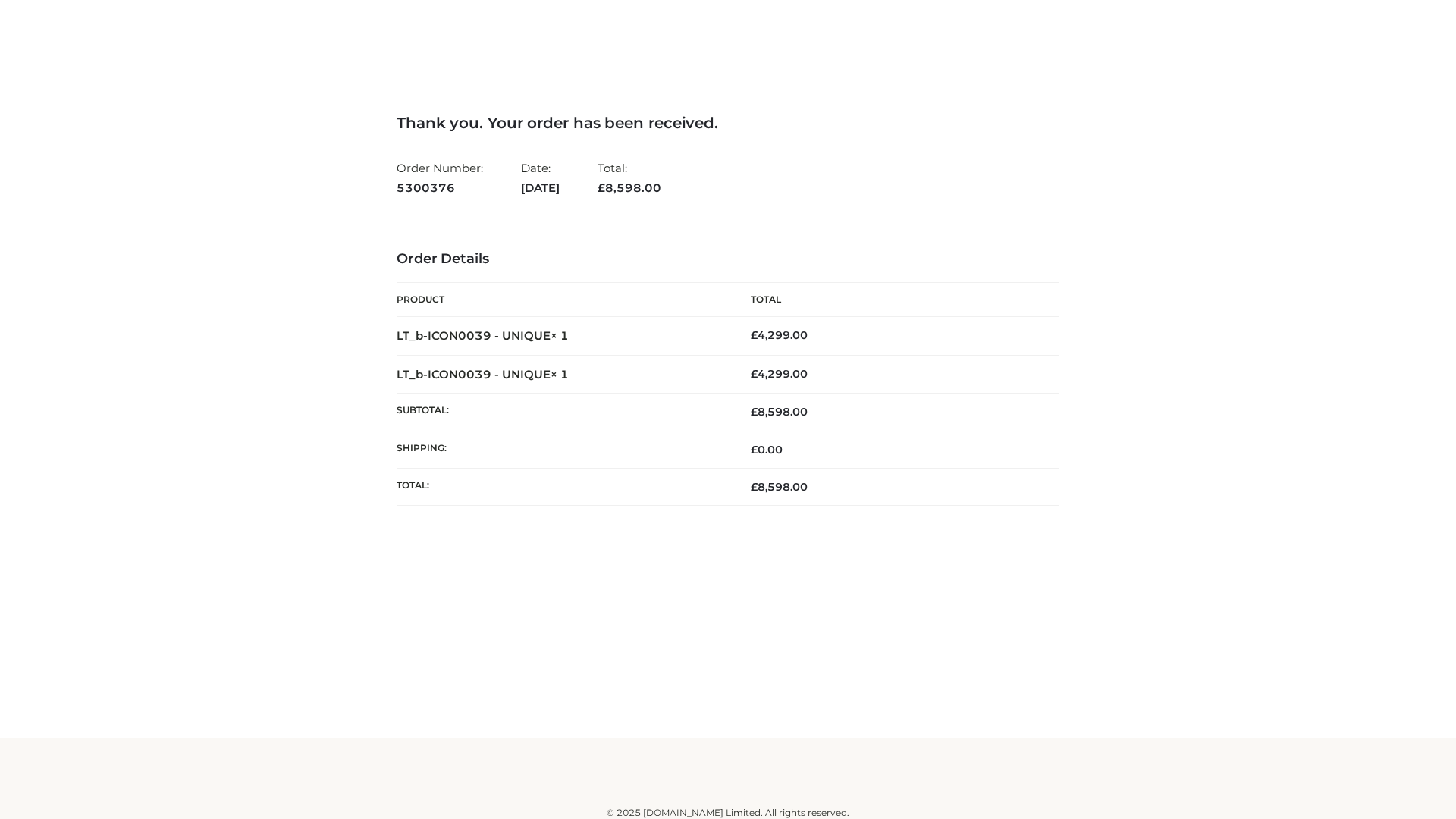 The width and height of the screenshot is (1456, 819). Describe the element at coordinates (562, 449) in the screenshot. I see `th: Shipping:` at that location.